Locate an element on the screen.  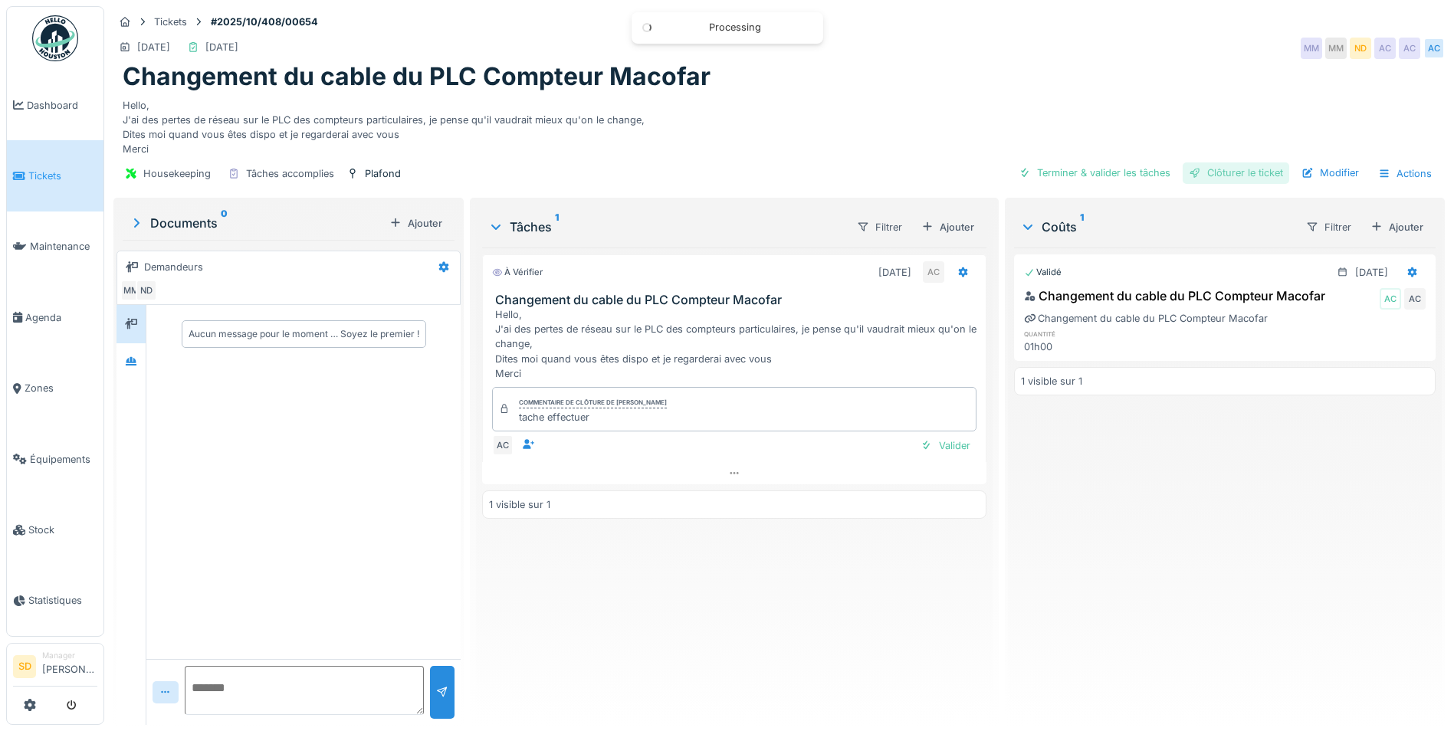
div: Tâches is located at coordinates (666, 227).